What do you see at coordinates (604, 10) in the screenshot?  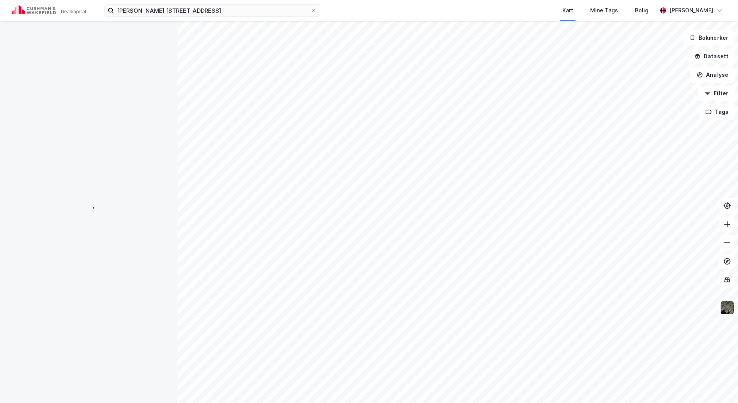 I see `div: Mine Tags` at bounding box center [604, 10].